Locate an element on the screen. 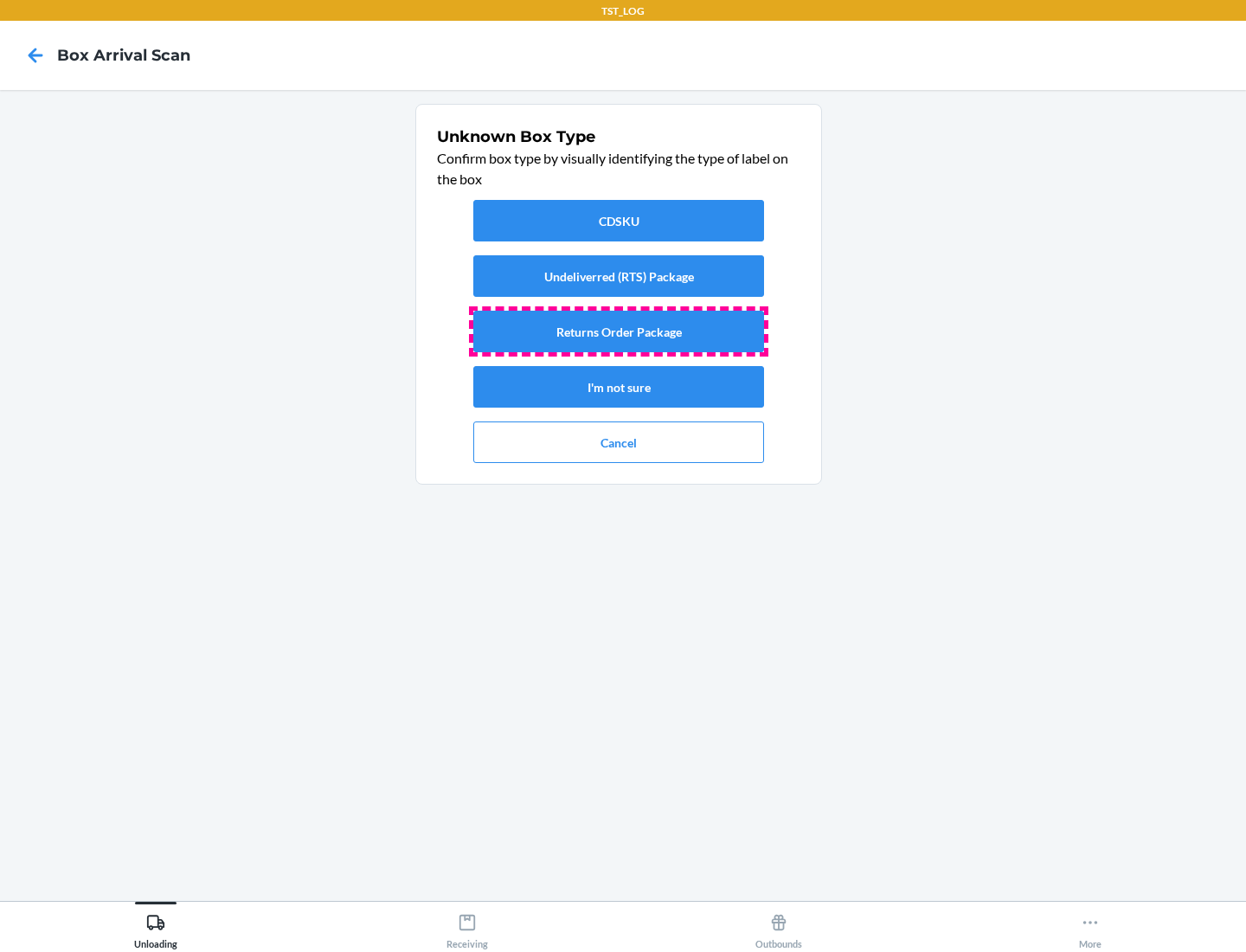  button: I'm not sure is located at coordinates (618, 387).